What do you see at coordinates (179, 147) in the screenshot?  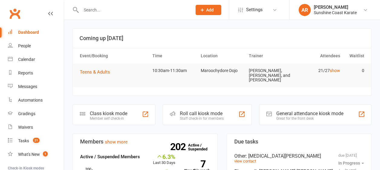 I see `strong: 202` at bounding box center [179, 147].